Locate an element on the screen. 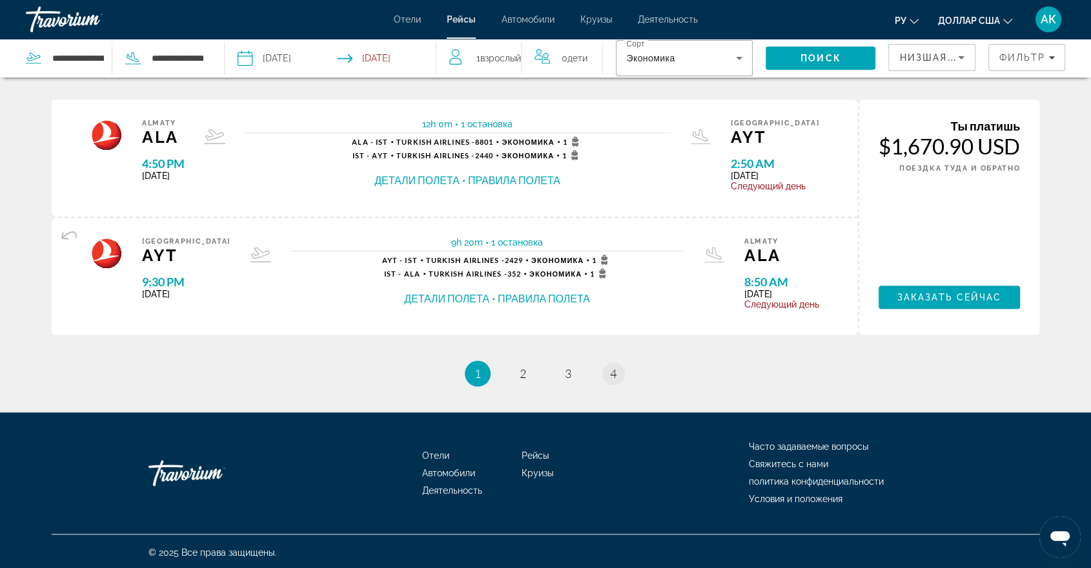 This screenshot has height=568, width=1091. span: Фильтр is located at coordinates (1022, 57).